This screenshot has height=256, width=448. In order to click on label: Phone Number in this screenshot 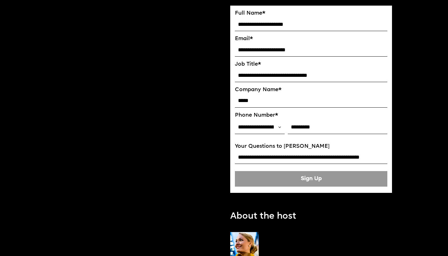, I will do `click(311, 115)`.